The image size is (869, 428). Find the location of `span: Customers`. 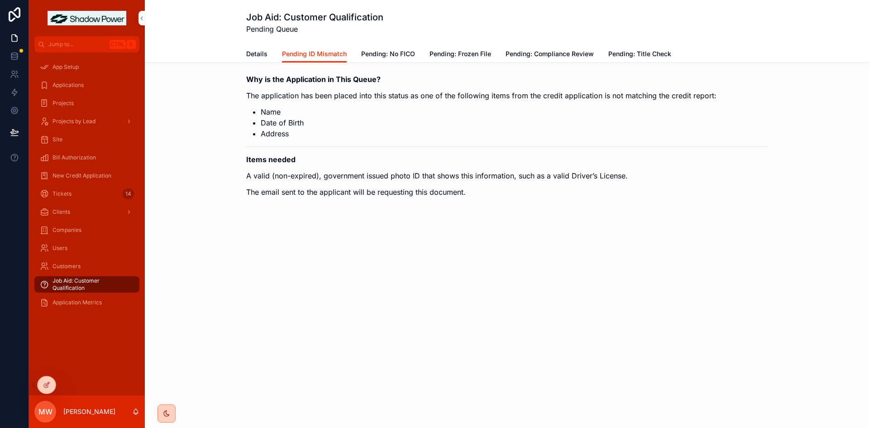

span: Customers is located at coordinates (67, 266).